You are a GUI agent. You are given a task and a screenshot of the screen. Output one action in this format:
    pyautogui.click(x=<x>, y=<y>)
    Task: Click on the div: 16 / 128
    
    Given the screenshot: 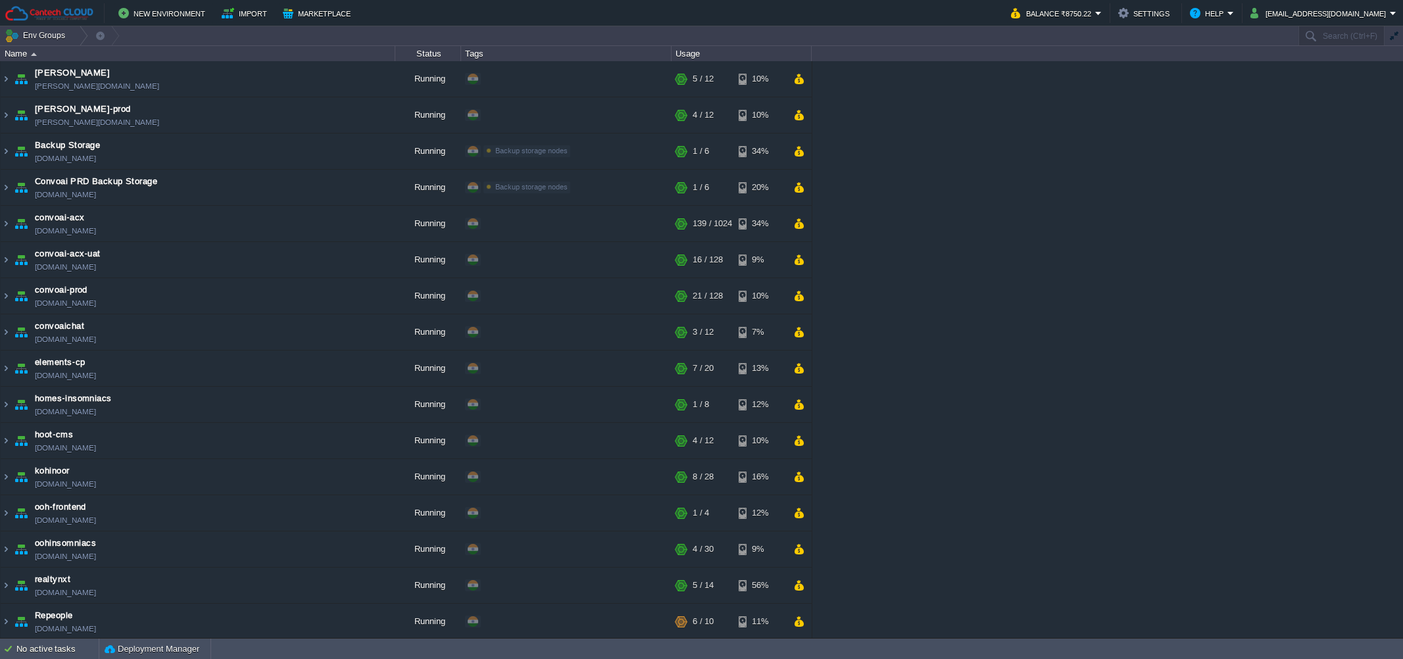 What is the action you would take?
    pyautogui.click(x=708, y=260)
    